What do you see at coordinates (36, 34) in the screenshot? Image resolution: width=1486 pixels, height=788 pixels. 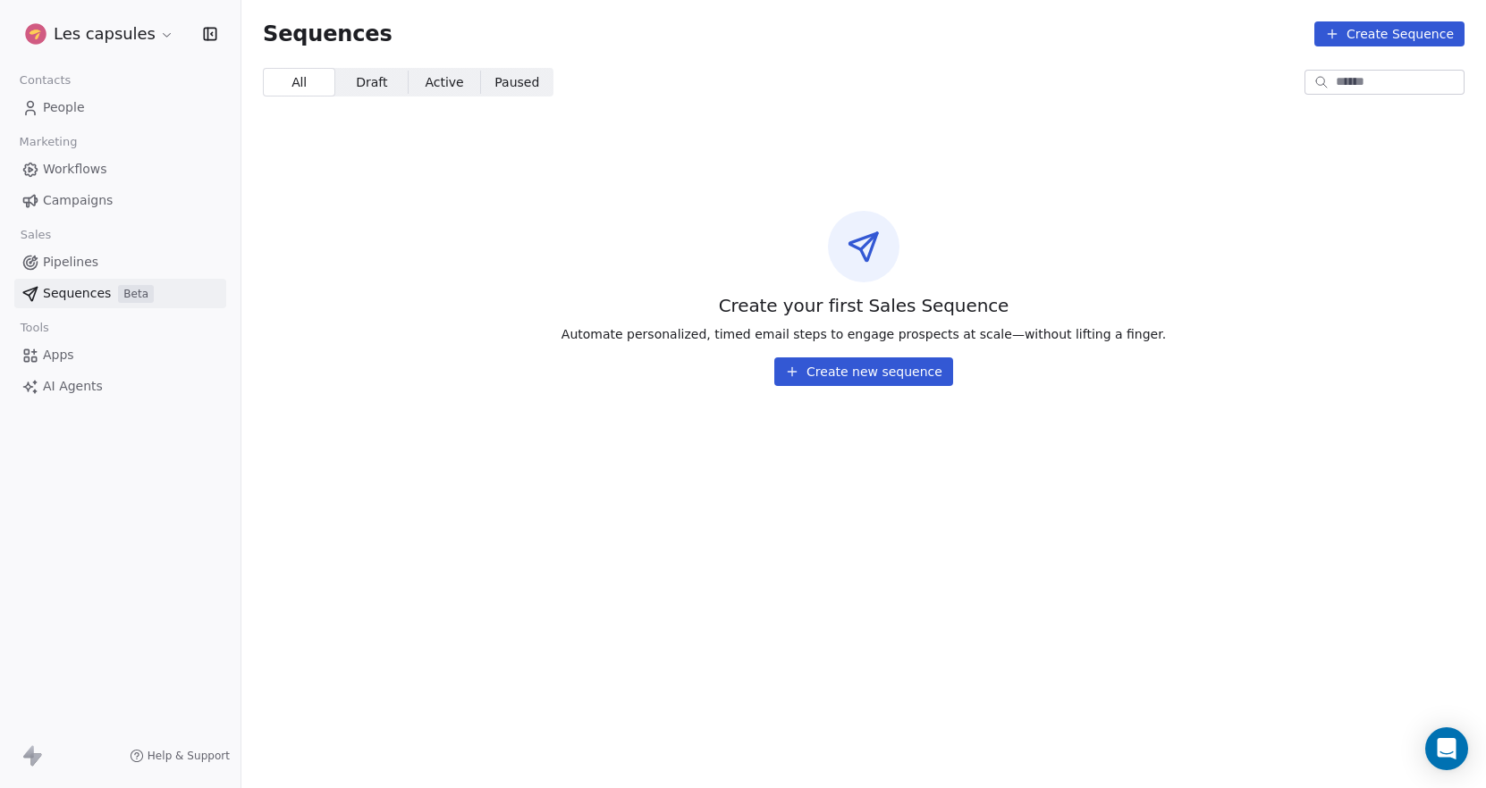 I see `img: capsules-petales.webp` at bounding box center [36, 34].